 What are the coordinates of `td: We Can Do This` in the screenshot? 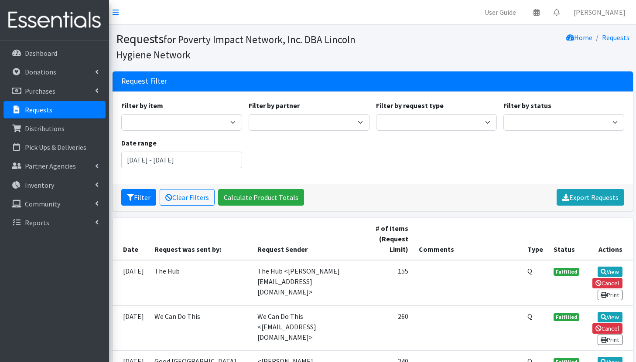 It's located at (201, 328).